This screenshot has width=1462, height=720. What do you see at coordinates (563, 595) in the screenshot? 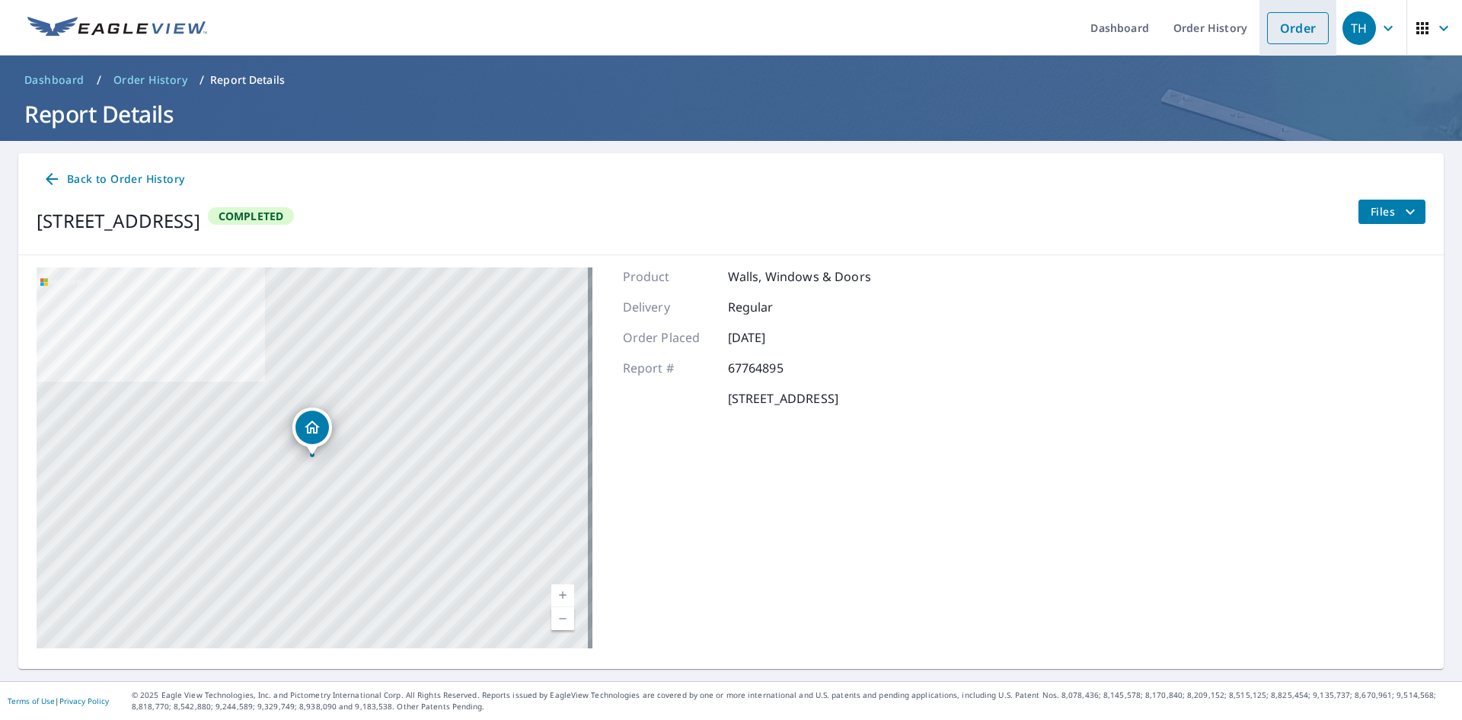
I see `a: Current Level 17, Zoom In` at bounding box center [563, 595].